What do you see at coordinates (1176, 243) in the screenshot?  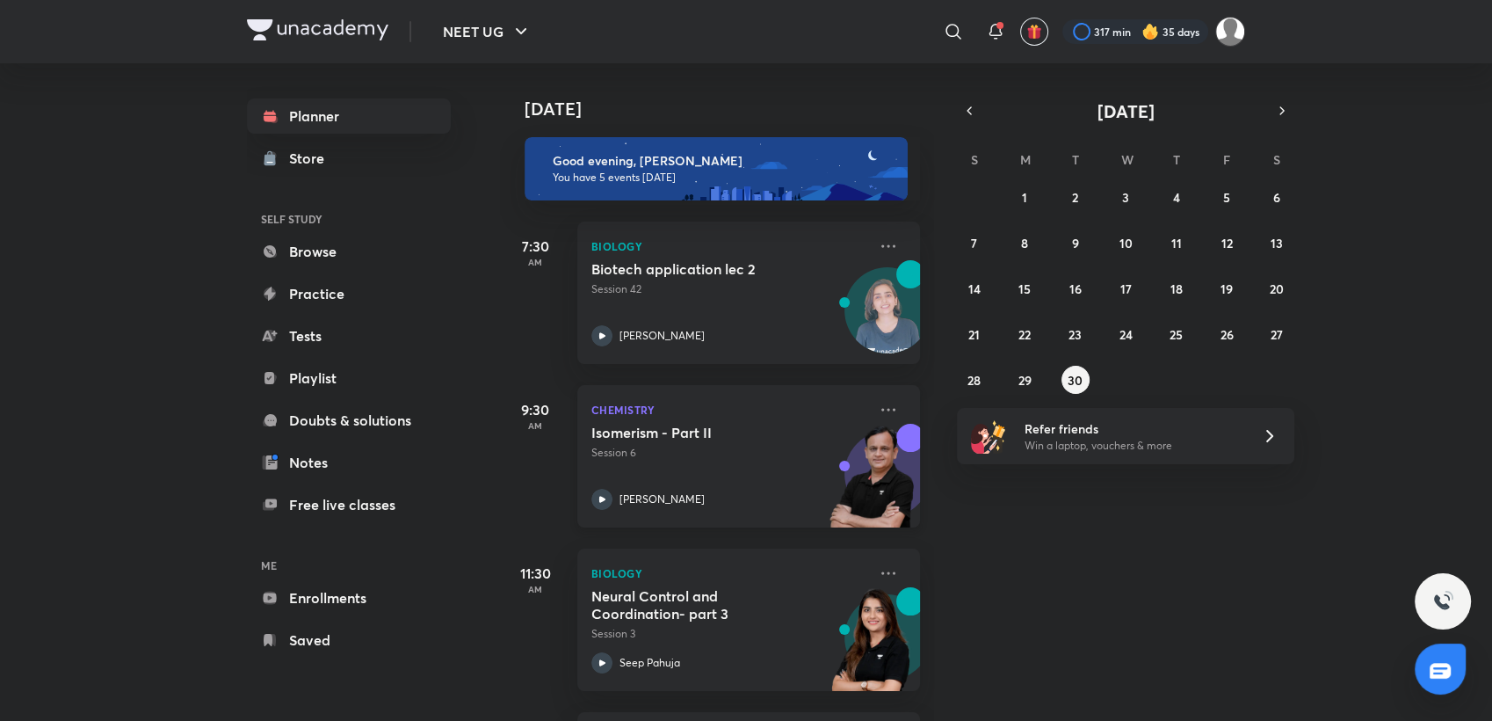 I see `abbr: September 11, 2025` at bounding box center [1176, 243].